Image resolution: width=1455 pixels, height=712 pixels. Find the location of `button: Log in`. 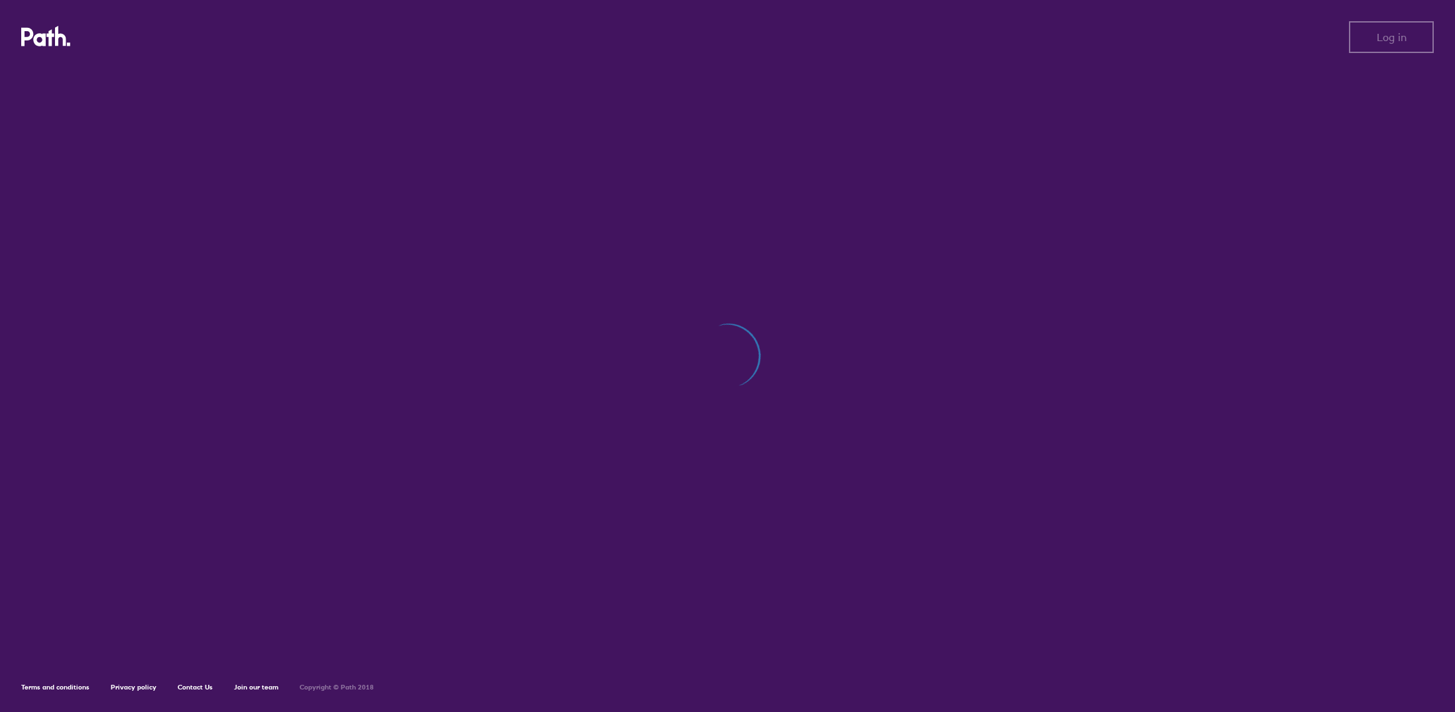

button: Log in is located at coordinates (1391, 37).